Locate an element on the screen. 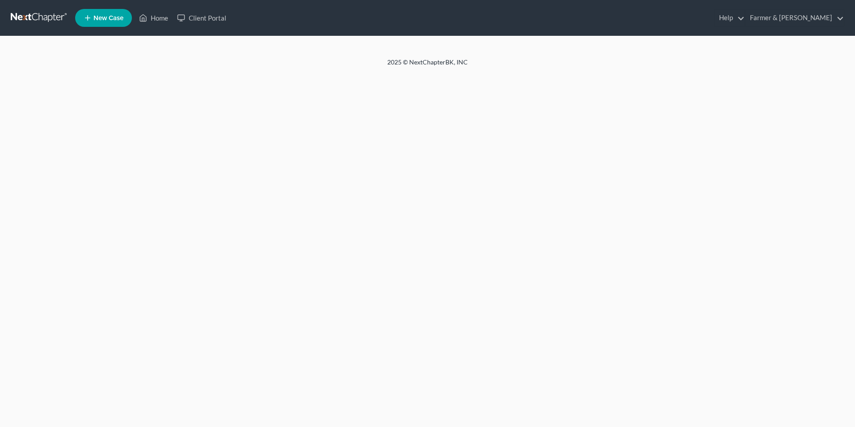  new-legal-case-button: New Case is located at coordinates (103, 18).